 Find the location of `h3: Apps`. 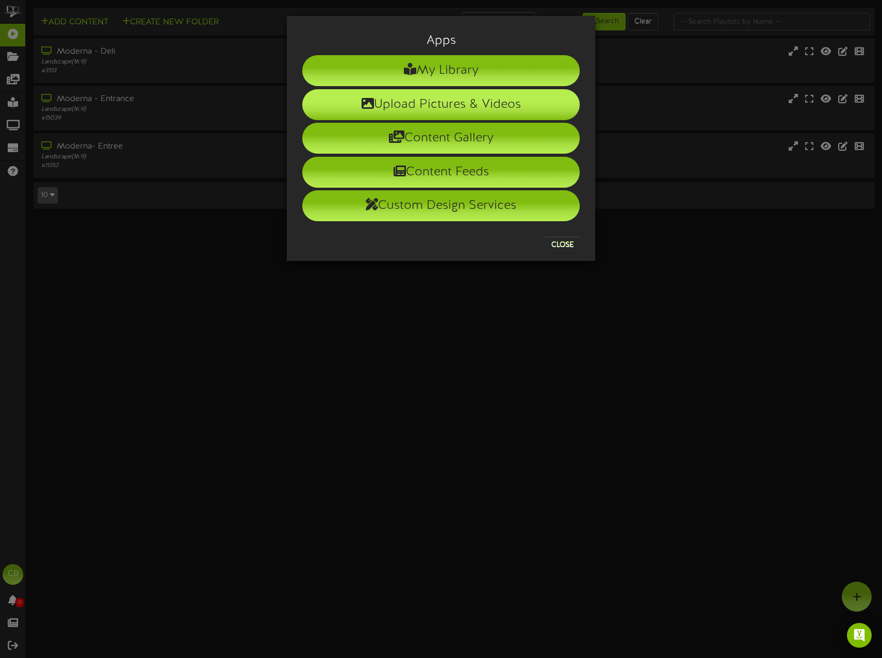

h3: Apps is located at coordinates (441, 41).